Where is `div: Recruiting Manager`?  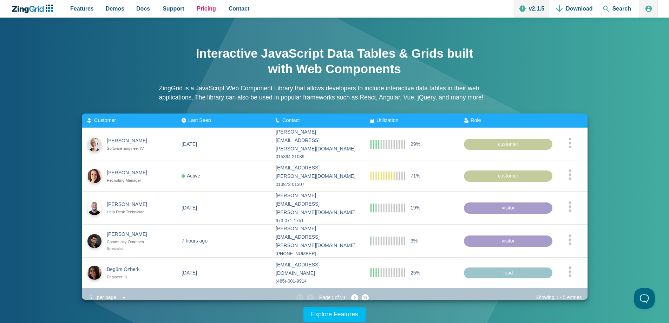
div: Recruiting Manager is located at coordinates (130, 180).